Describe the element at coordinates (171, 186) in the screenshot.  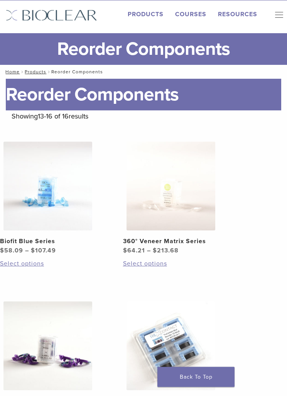
I see `img: 360° Veneer Matrix Series` at that location.